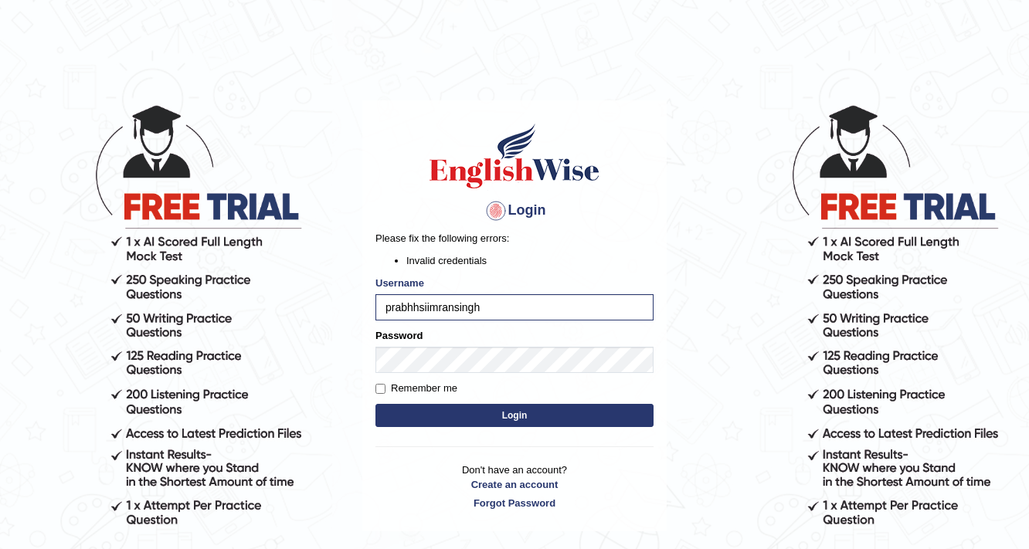 This screenshot has width=1029, height=549. I want to click on h4: Login, so click(514, 211).